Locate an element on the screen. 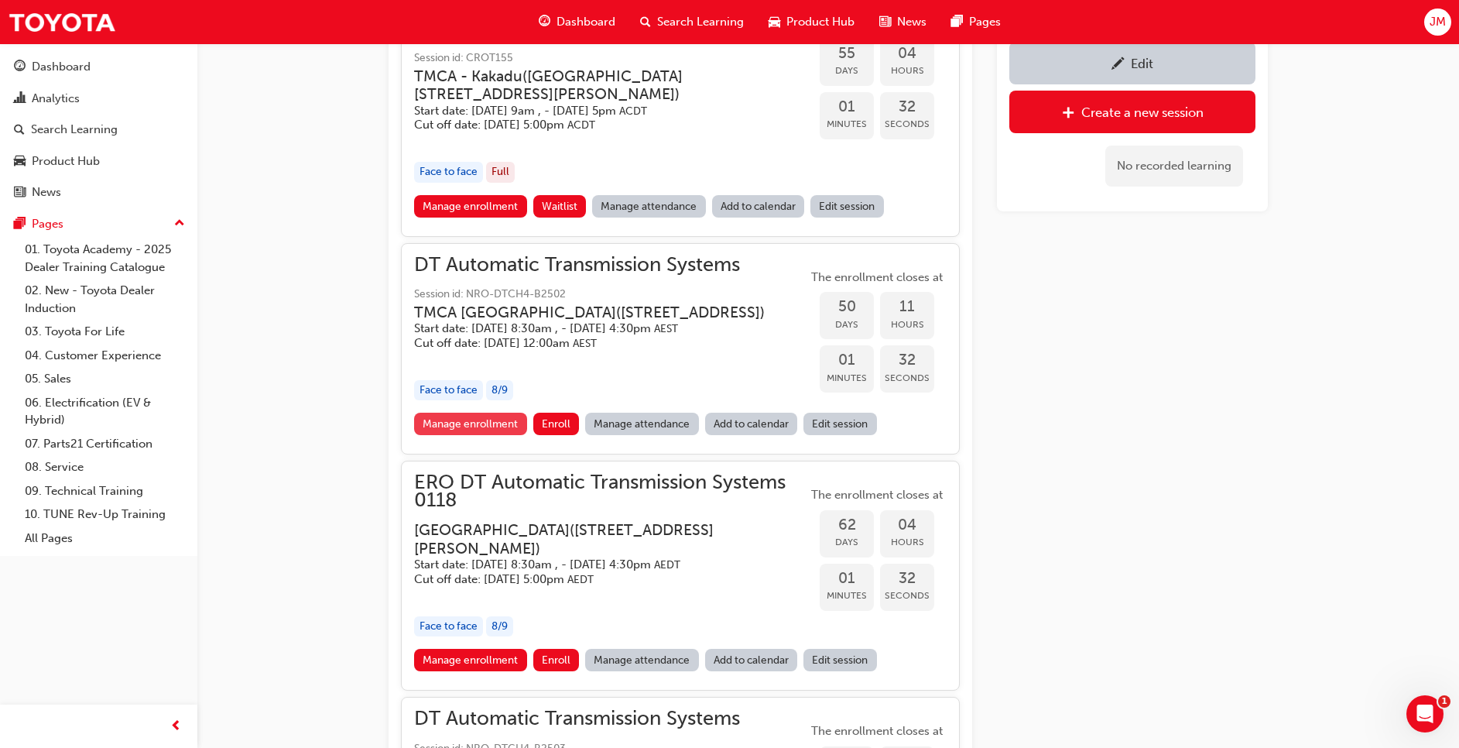 This screenshot has width=1459, height=748. button: Waitlist is located at coordinates (560, 206).